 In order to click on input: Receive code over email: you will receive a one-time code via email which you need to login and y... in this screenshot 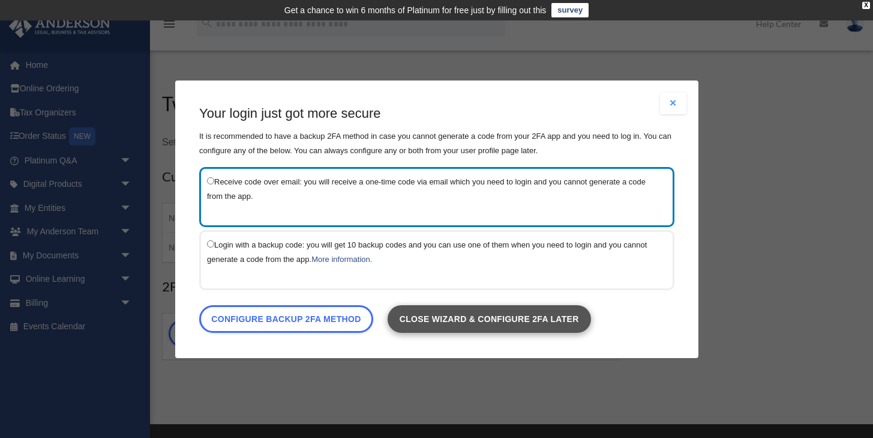, I will do `click(211, 180)`.